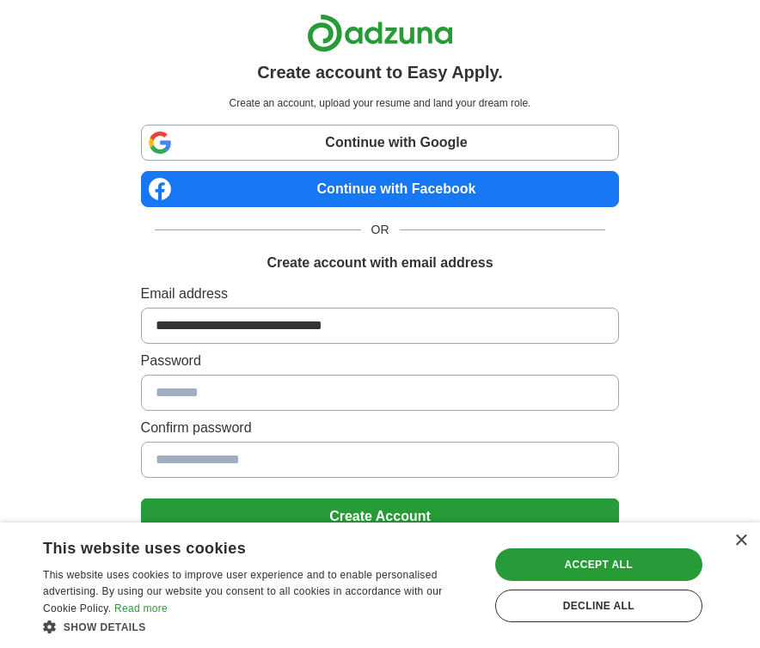 Image resolution: width=760 pixels, height=648 pixels. Describe the element at coordinates (380, 428) in the screenshot. I see `label: Confirm password` at that location.